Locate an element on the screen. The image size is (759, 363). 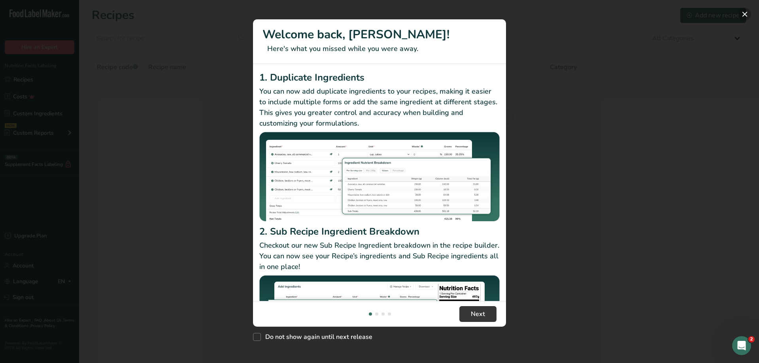
h2: 1. Duplicate Ingredients is located at coordinates (379, 77).